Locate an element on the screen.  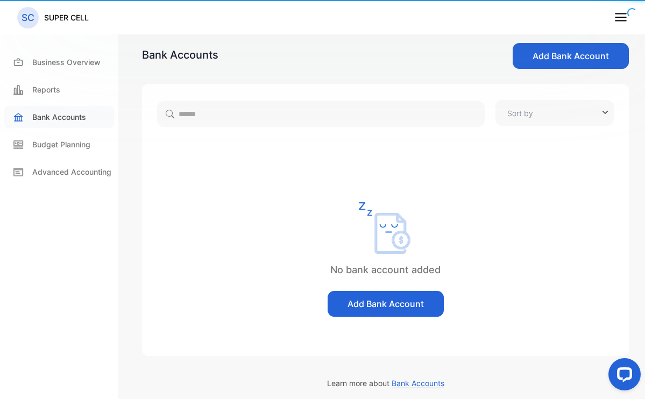
div: Bank Accounts is located at coordinates (180, 55).